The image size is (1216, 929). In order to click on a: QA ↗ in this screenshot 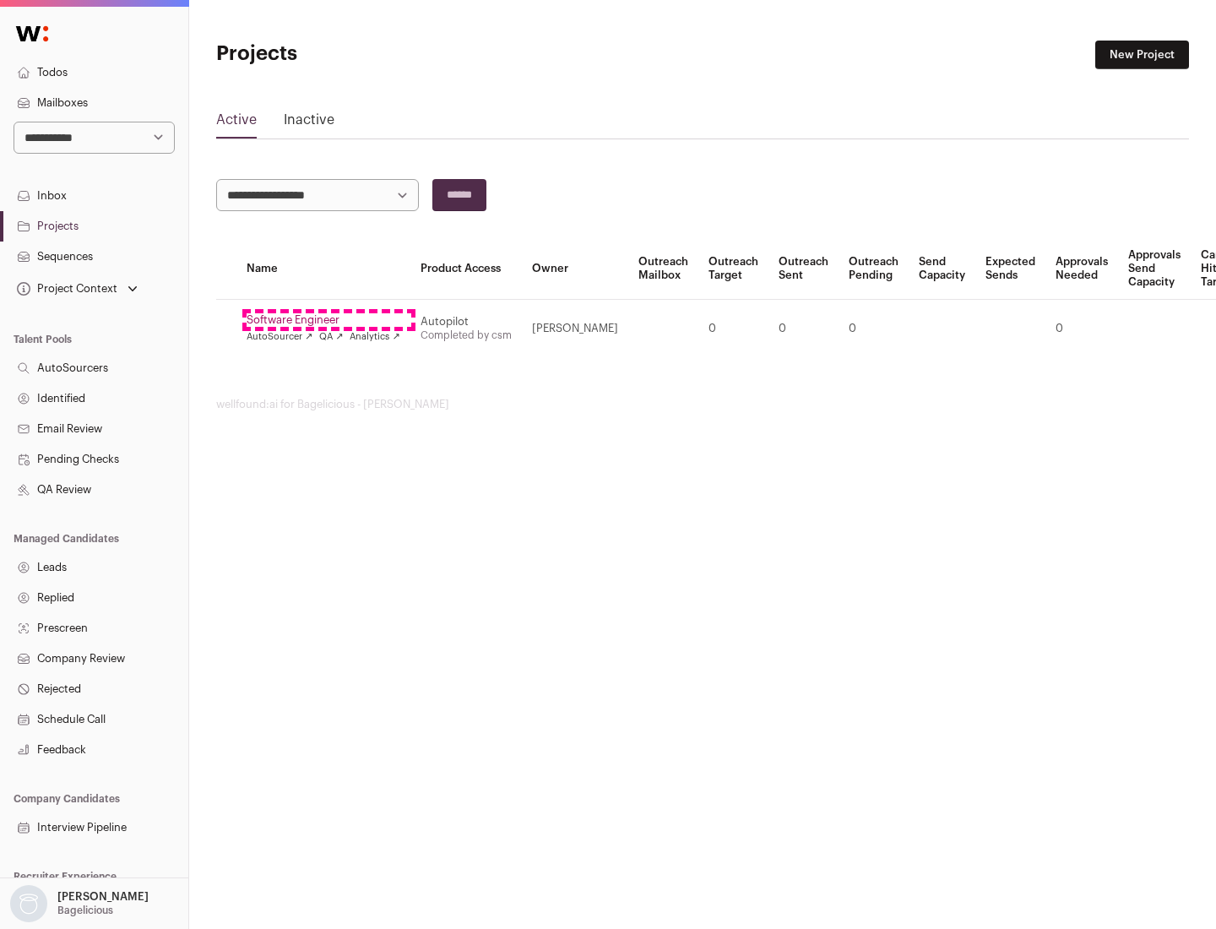, I will do `click(331, 337)`.